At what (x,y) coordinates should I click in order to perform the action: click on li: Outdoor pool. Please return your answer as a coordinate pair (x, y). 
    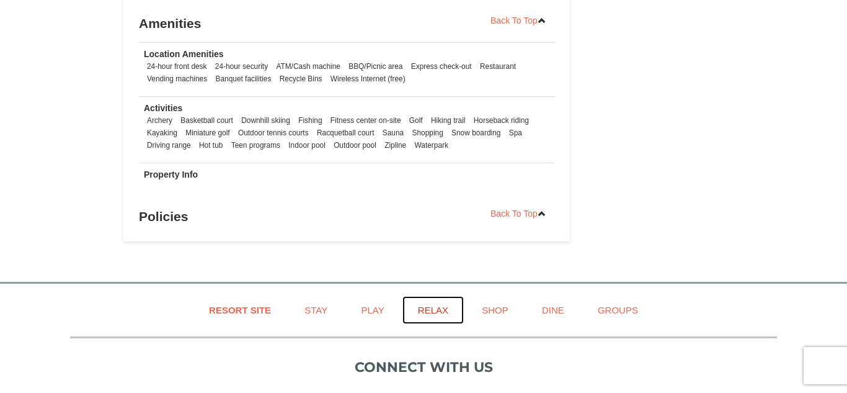
    Looking at the image, I should click on (355, 145).